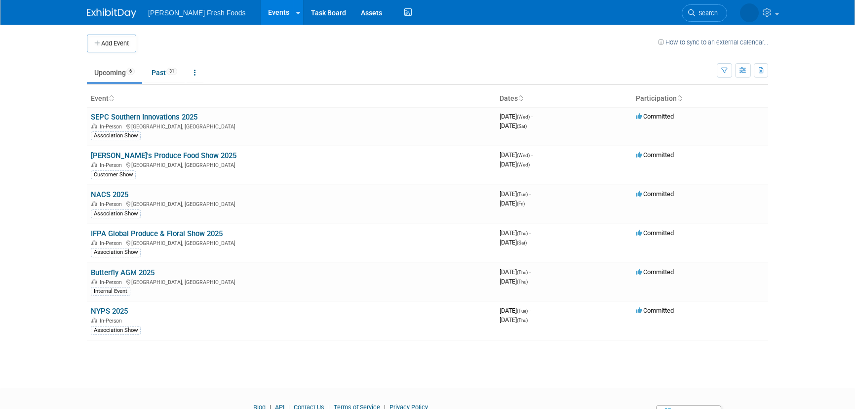  I want to click on a: NACS 2025, so click(110, 195).